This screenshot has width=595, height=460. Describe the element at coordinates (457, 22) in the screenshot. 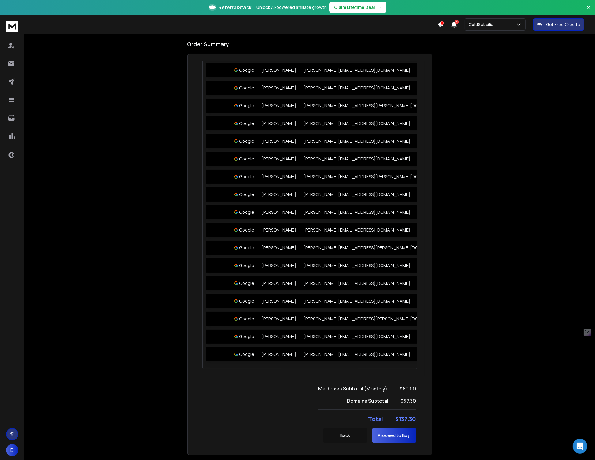

I see `span: 4` at that location.